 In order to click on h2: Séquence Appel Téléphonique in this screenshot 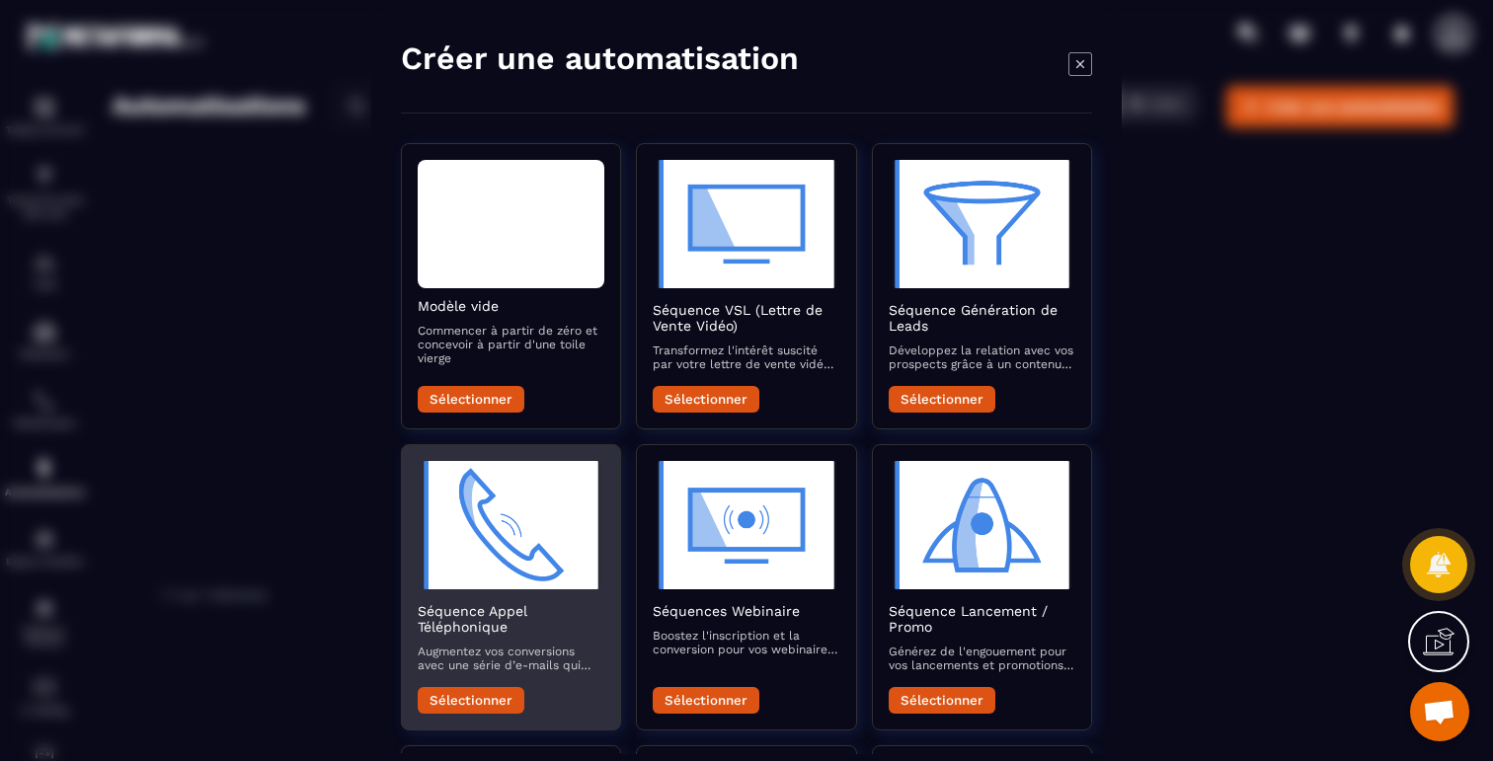, I will do `click(511, 619)`.